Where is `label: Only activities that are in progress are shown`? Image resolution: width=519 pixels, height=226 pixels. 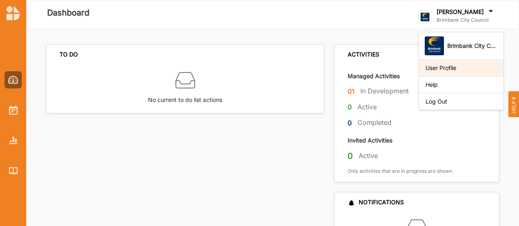
label: Only activities that are in progress are shown is located at coordinates (400, 171).